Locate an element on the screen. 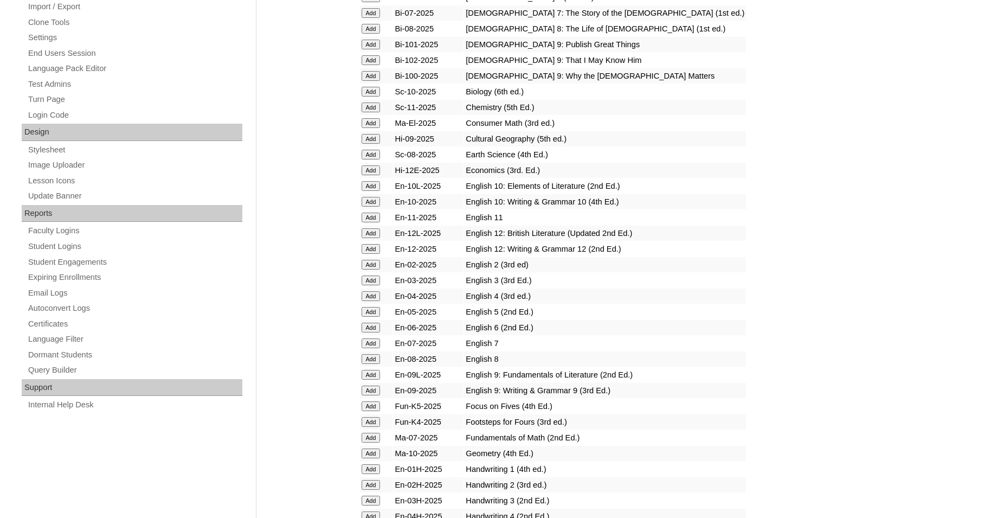  td: English 12: Writing & Grammar 12 (2nd Ed.) is located at coordinates (605, 249).